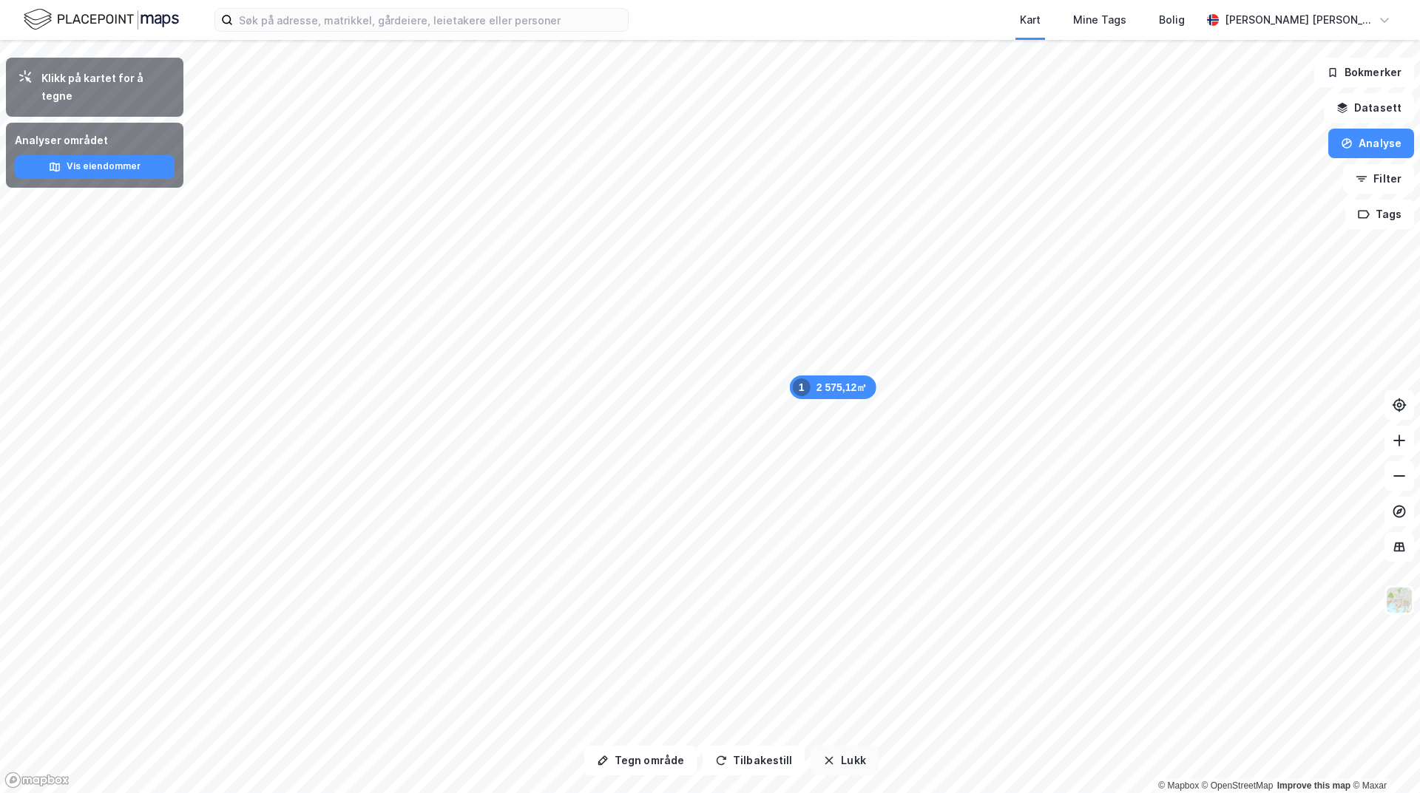 The height and width of the screenshot is (793, 1420). Describe the element at coordinates (1383, 758) in the screenshot. I see `div: Kontrollprogram for chat` at that location.